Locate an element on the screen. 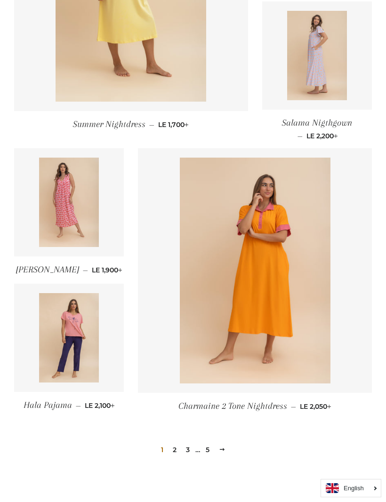 The image size is (386, 502). a: English is located at coordinates (351, 488).